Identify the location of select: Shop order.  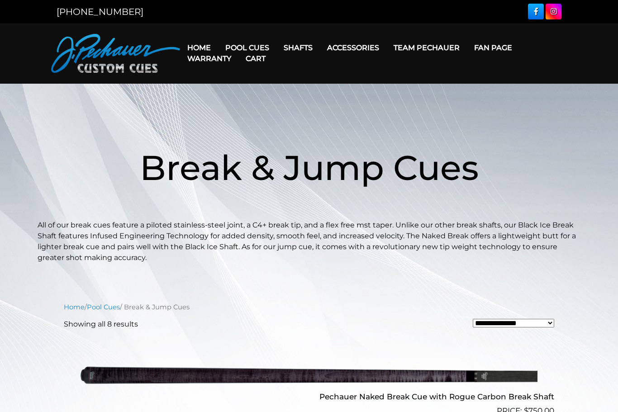
(513, 323).